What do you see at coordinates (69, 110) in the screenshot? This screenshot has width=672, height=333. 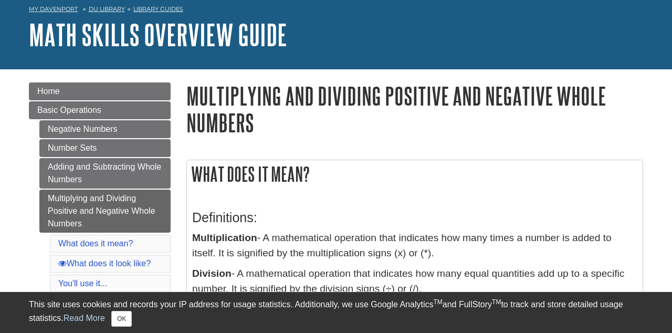 I see `span: Basic Operations` at bounding box center [69, 110].